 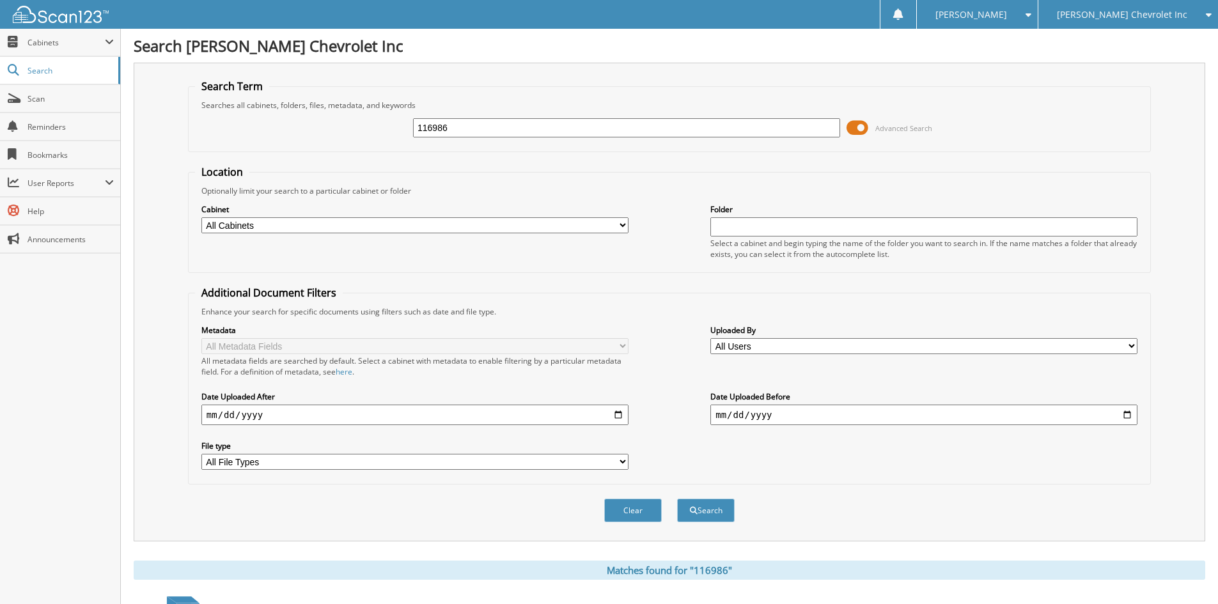 What do you see at coordinates (669, 570) in the screenshot?
I see `div: Matches found for "116986"` at bounding box center [669, 570].